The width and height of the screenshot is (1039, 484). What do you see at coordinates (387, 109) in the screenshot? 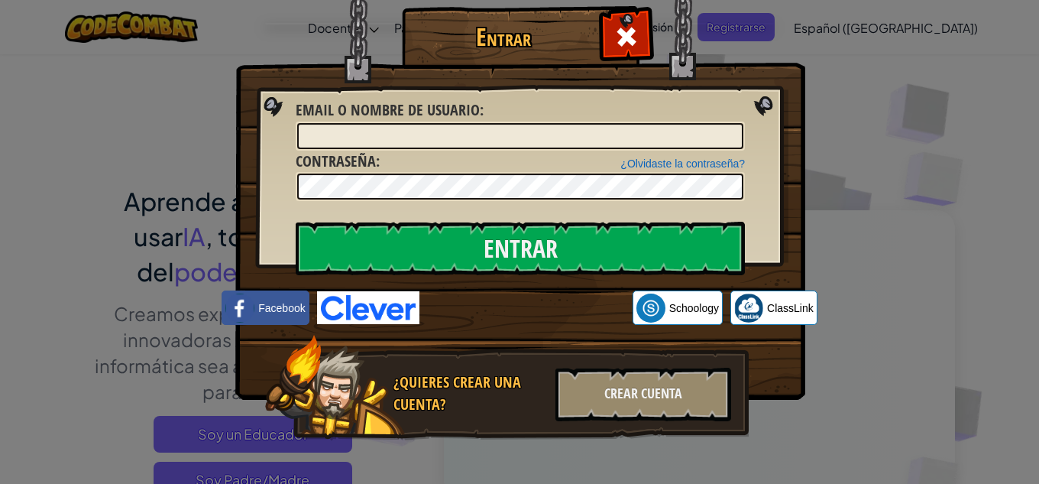
I see `span: Email o Nombre de usuario` at bounding box center [387, 109].